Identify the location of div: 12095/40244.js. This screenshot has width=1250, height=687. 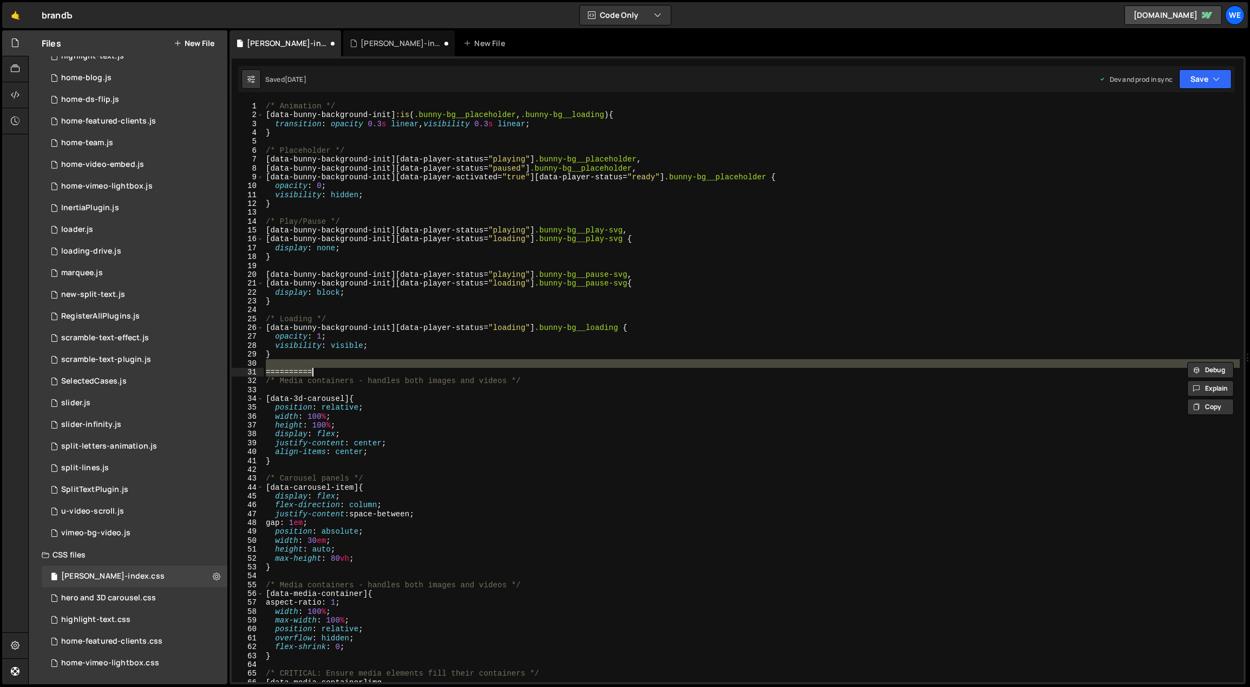
(134, 78).